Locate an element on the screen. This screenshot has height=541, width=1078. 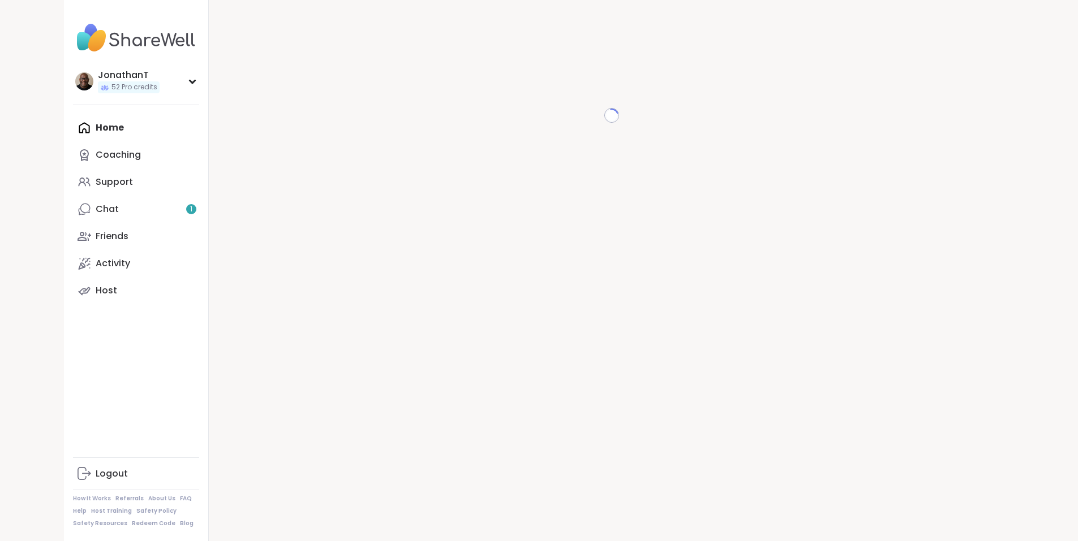
img: JonathanT is located at coordinates (84, 81).